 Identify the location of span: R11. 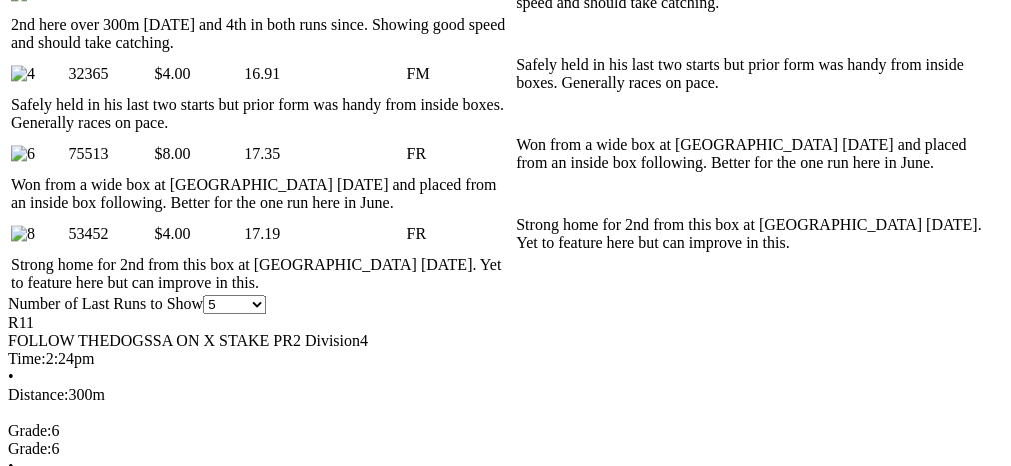
(21, 322).